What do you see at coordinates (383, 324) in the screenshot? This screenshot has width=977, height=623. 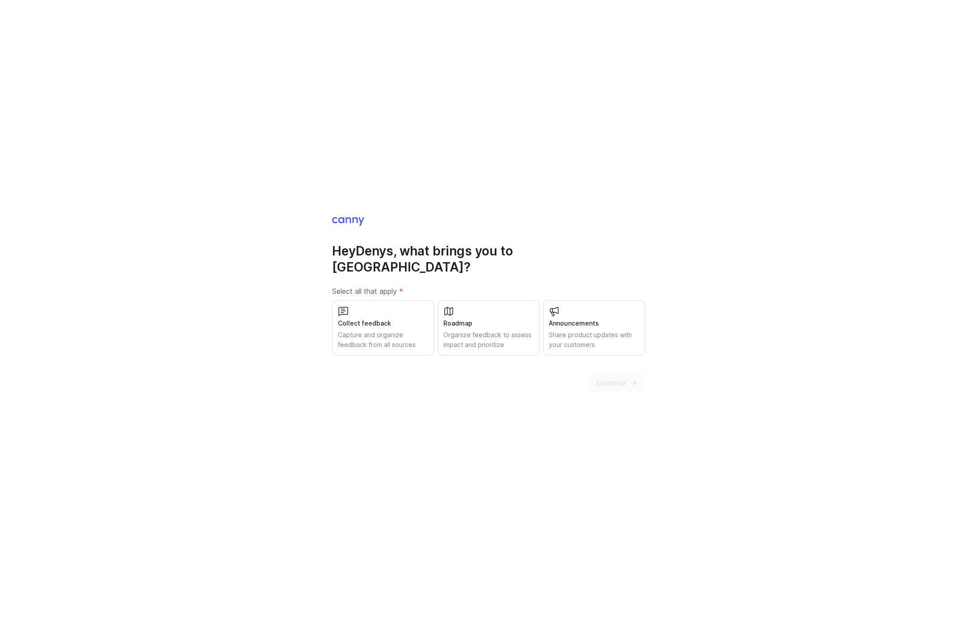 I see `div: Collect feedback` at bounding box center [383, 324].